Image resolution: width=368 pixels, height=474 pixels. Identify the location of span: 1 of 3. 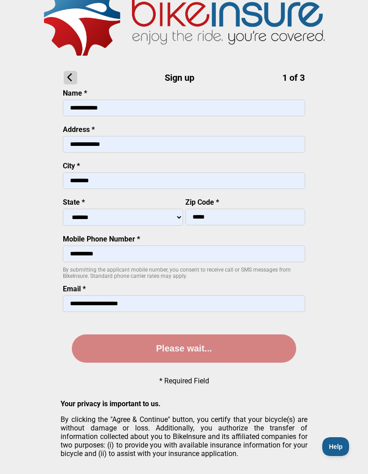
(293, 78).